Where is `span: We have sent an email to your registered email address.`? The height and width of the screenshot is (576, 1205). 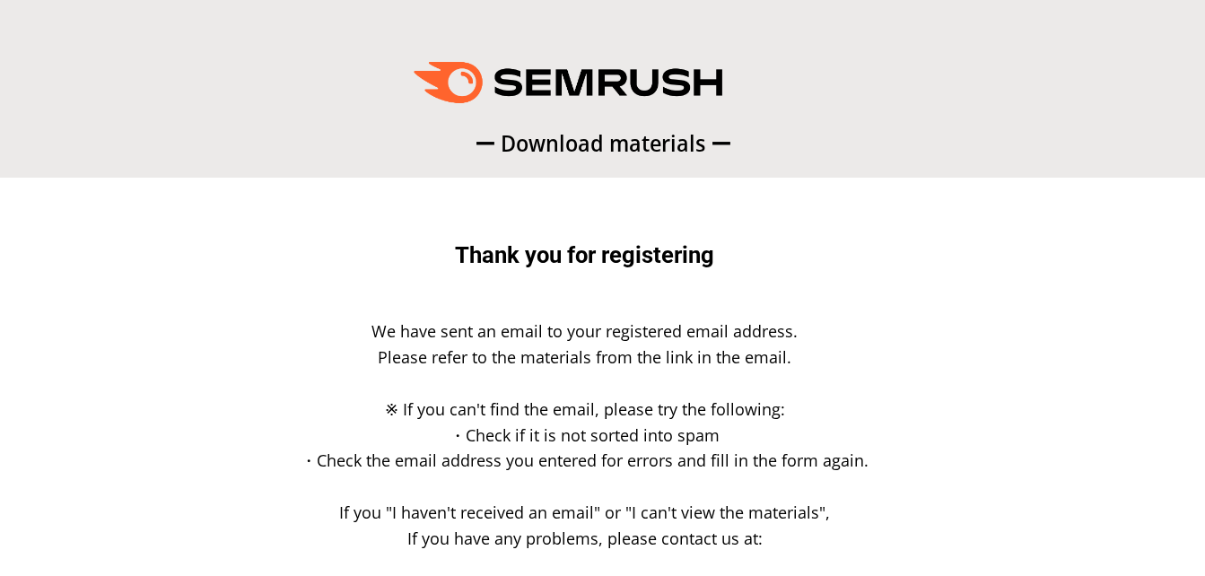 span: We have sent an email to your registered email address. is located at coordinates (584, 331).